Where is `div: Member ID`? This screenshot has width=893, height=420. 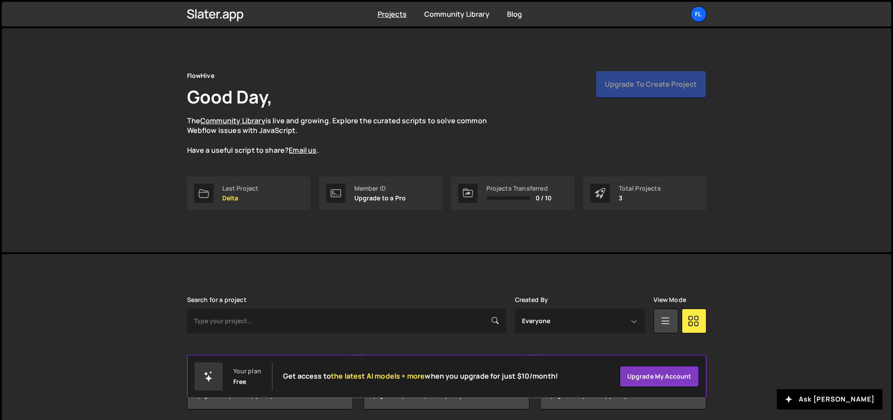
div: Member ID is located at coordinates (380, 188).